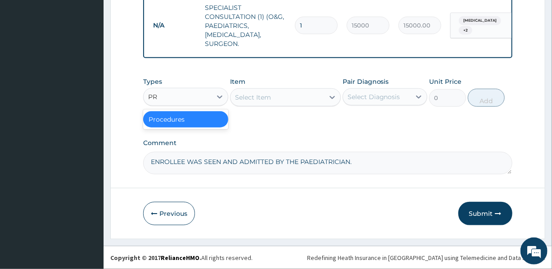 This screenshot has width=552, height=269. I want to click on div: Select Diagnosis, so click(373, 97).